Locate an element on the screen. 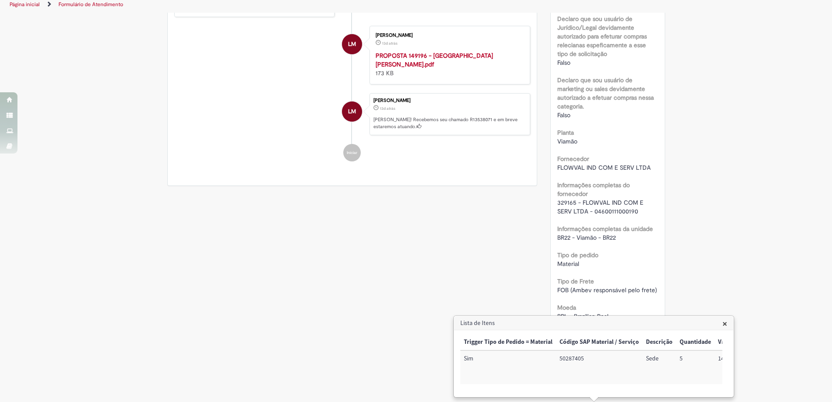  a: Página inicial is located at coordinates (24, 4).